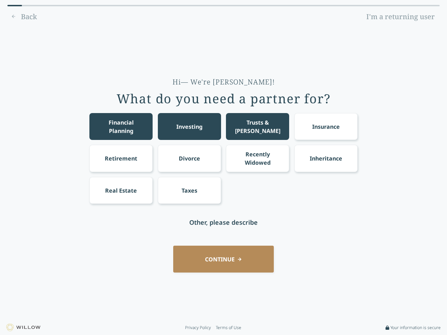 This screenshot has width=447, height=335. Describe the element at coordinates (189, 159) in the screenshot. I see `div: Divorce` at that location.